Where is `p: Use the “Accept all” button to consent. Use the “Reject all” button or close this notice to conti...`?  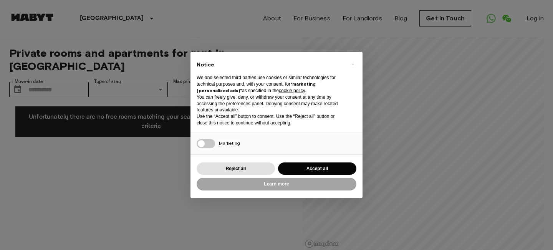
p: Use the “Accept all” button to consent. Use the “Reject all” button or close this notice to conti... is located at coordinates (270, 120).